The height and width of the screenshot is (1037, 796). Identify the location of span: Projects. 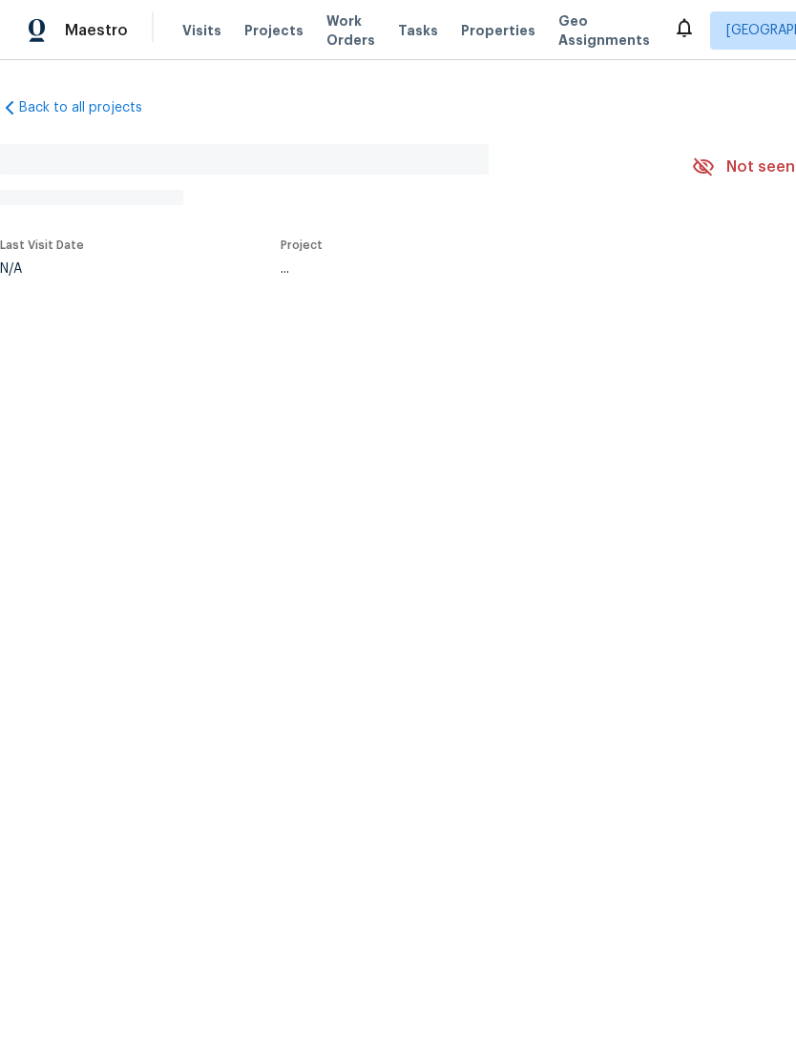
(274, 31).